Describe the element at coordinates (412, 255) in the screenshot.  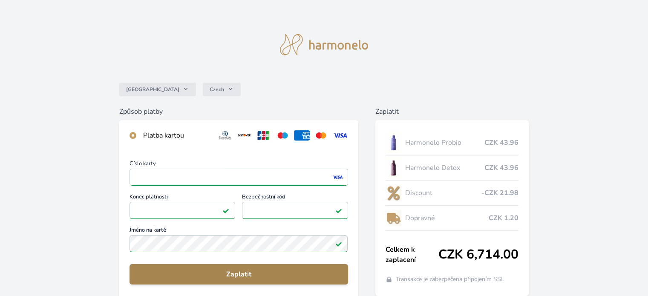
I see `span: Celkem k zaplacení` at that location.